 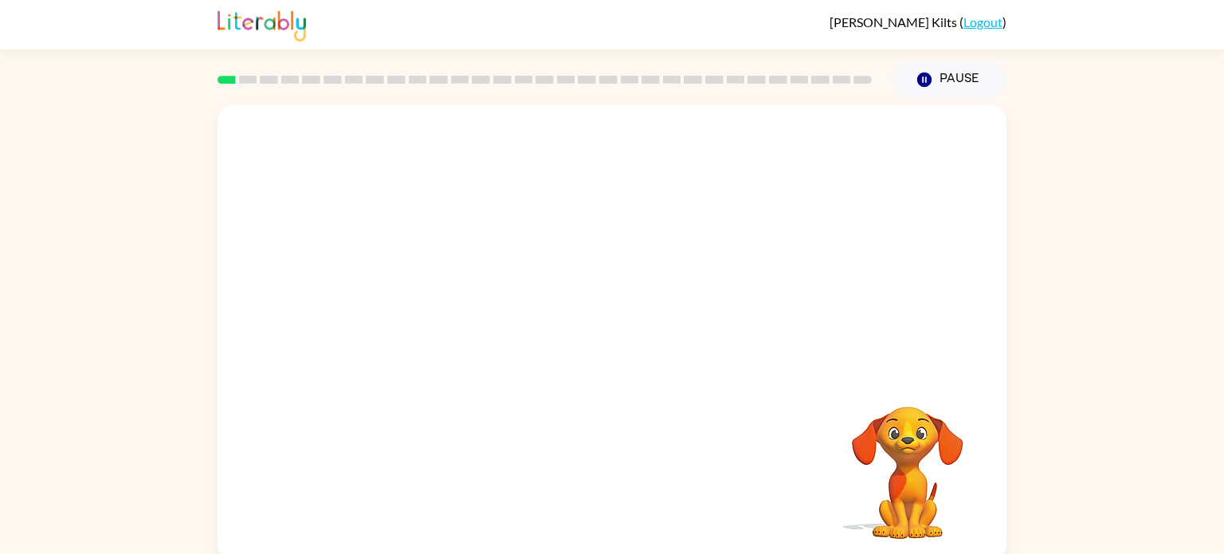 What do you see at coordinates (908, 461) in the screenshot?
I see `video: Your browser must support playing .mp4 files to use Literably. Please try using another browser.` at bounding box center [908, 461].